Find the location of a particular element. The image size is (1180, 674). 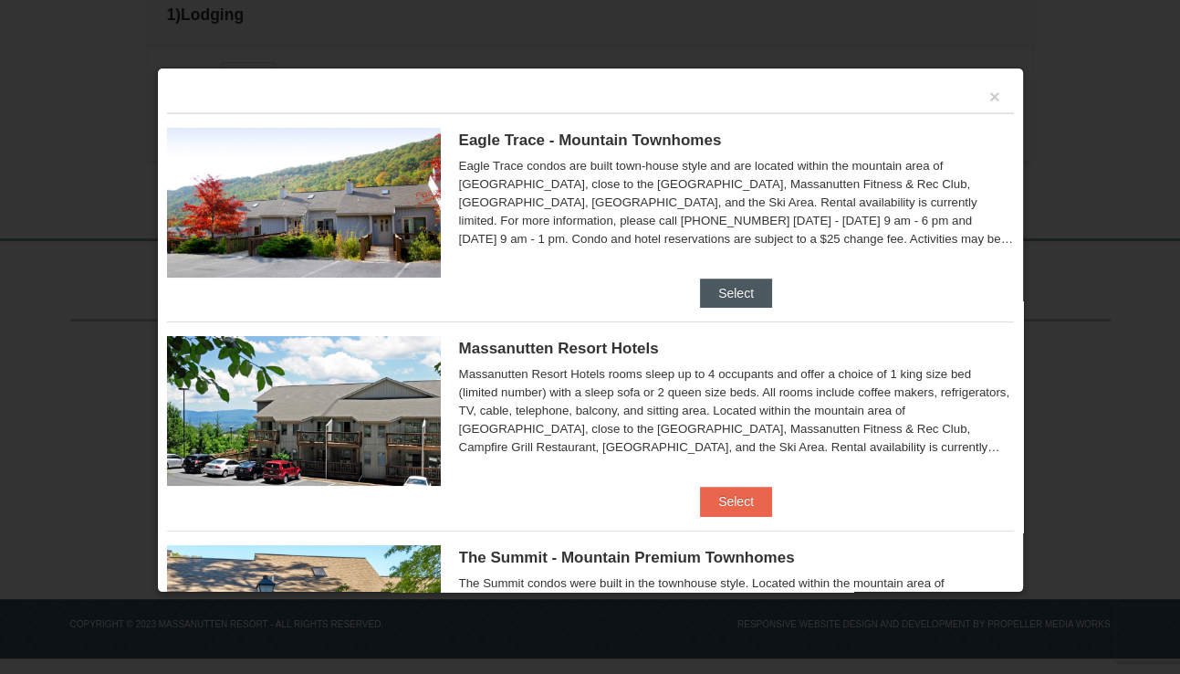

div: Massanutten Resort Hotels rooms sleep up to 4 occupants and offer a choice of 1 king size bed (li... is located at coordinates (737, 411).